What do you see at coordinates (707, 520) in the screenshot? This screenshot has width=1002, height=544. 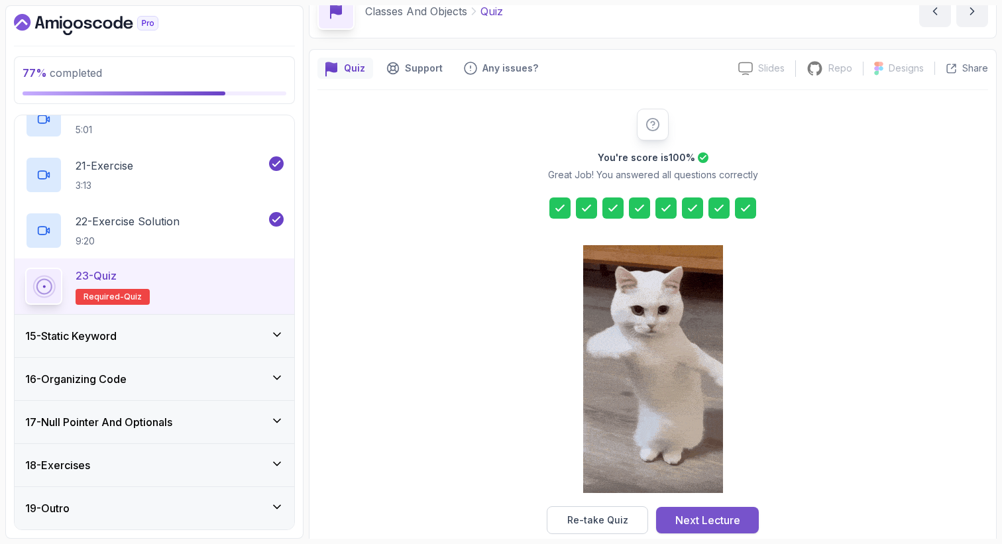 I see `div: Next Lecture` at bounding box center [707, 520].